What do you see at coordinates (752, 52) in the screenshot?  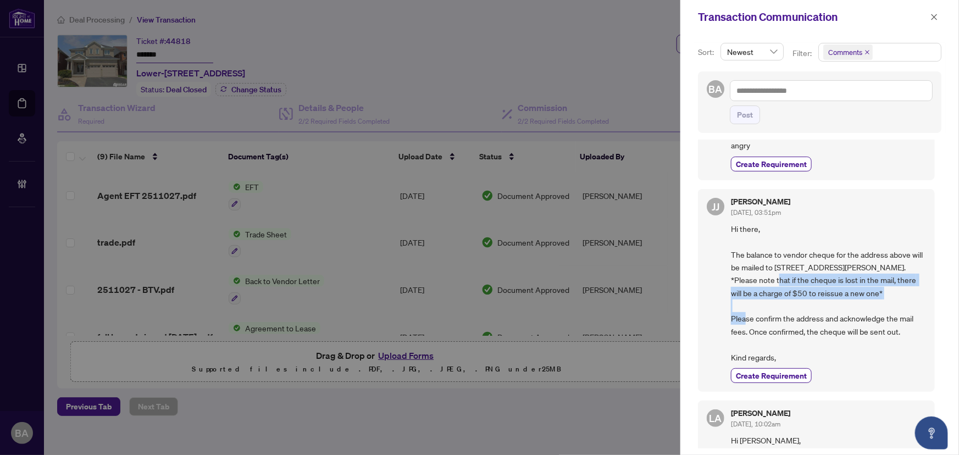 I see `span: Newest` at bounding box center [752, 52].